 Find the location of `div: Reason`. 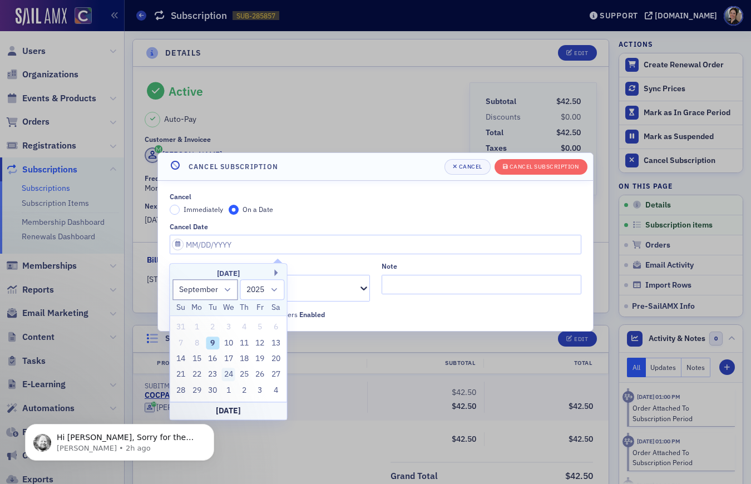

div: Reason is located at coordinates (181, 266).